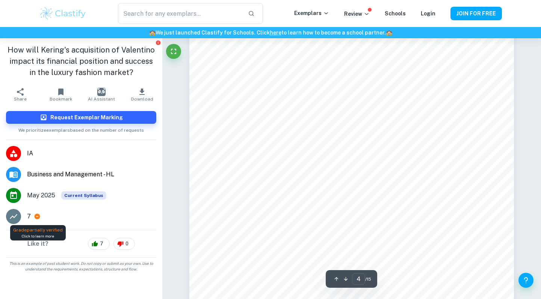  I want to click on div: This exemplar is based on the current syllabus. Feel free to refer to it for inspiration/ideas wh..., so click(84, 196).